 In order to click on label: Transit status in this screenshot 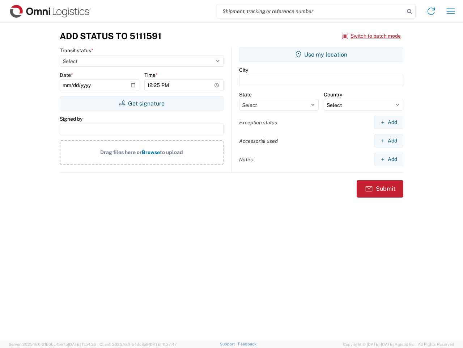, I will do `click(76, 50)`.